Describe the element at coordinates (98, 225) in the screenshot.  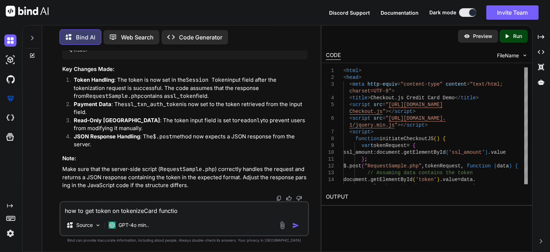
I see `img: Pick Models` at that location.